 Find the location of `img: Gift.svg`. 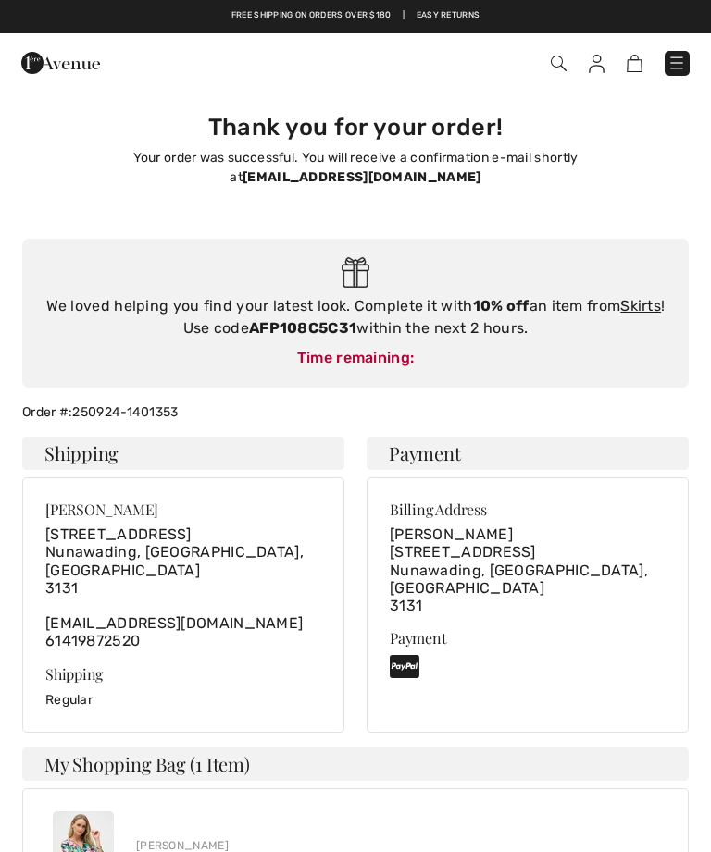

img: Gift.svg is located at coordinates (355, 272).